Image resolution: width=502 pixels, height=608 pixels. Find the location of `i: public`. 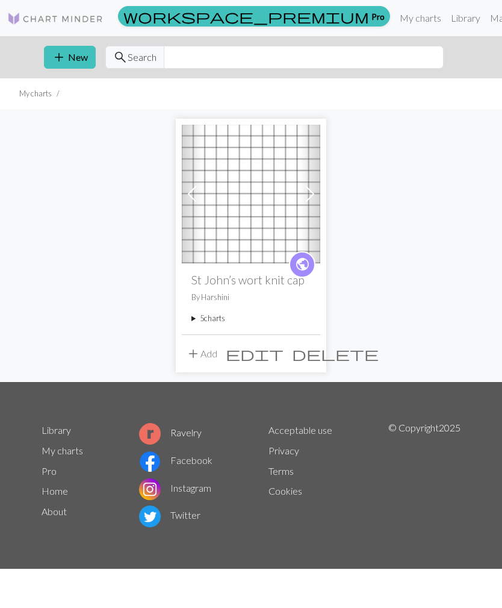

i: public is located at coordinates (302, 264).